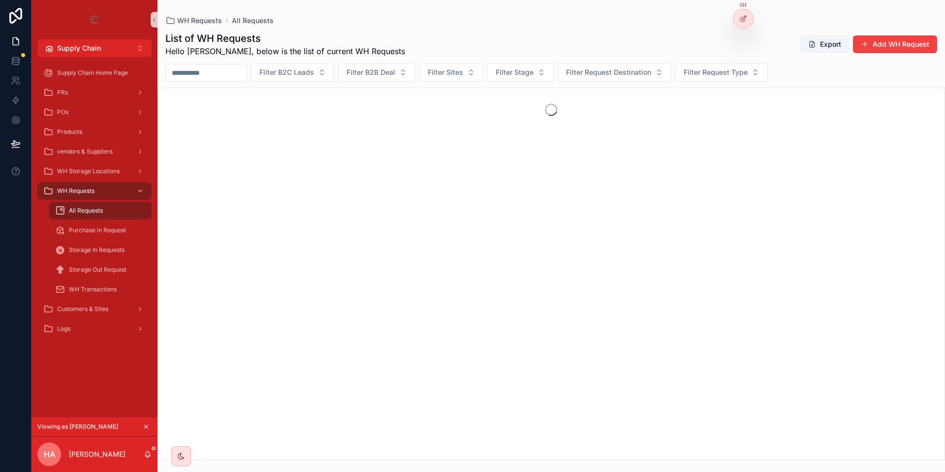  Describe the element at coordinates (93, 73) in the screenshot. I see `span: Supply Chain Home Page` at that location.